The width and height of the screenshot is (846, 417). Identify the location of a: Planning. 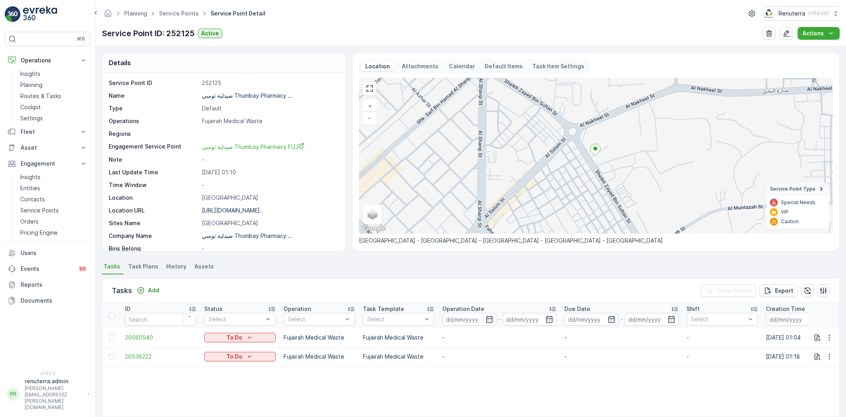
(136, 13).